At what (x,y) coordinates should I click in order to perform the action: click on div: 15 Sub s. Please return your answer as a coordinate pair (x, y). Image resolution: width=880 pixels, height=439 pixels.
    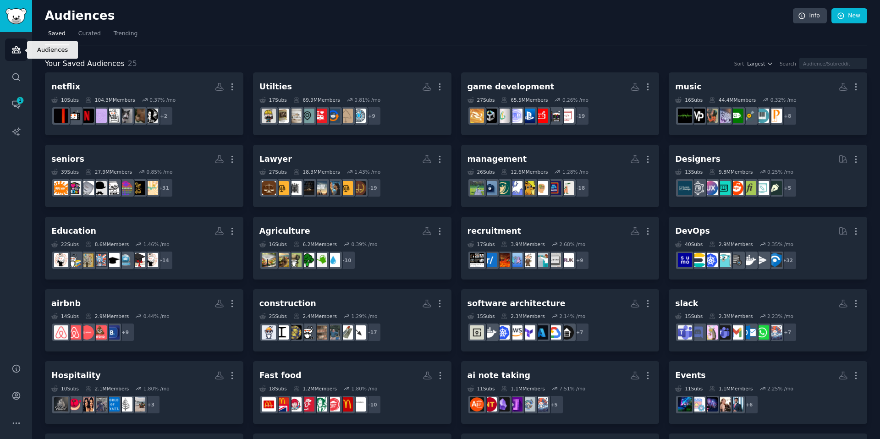
    Looking at the image, I should click on (689, 316).